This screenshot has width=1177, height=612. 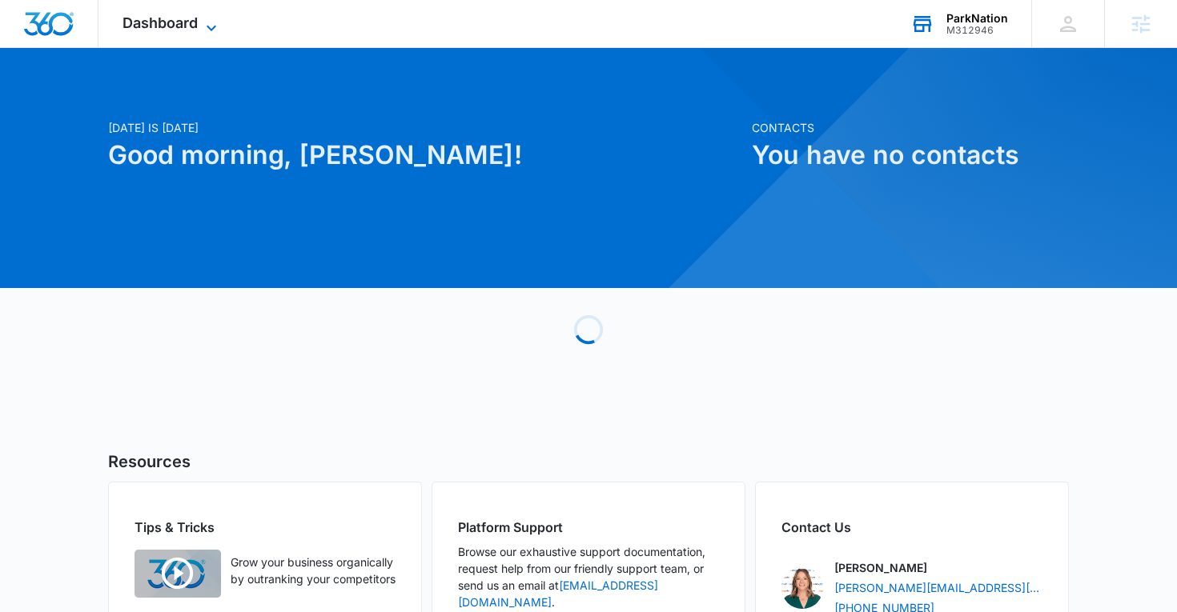 What do you see at coordinates (178, 574) in the screenshot?
I see `img: Quick Overview Video` at bounding box center [178, 574].